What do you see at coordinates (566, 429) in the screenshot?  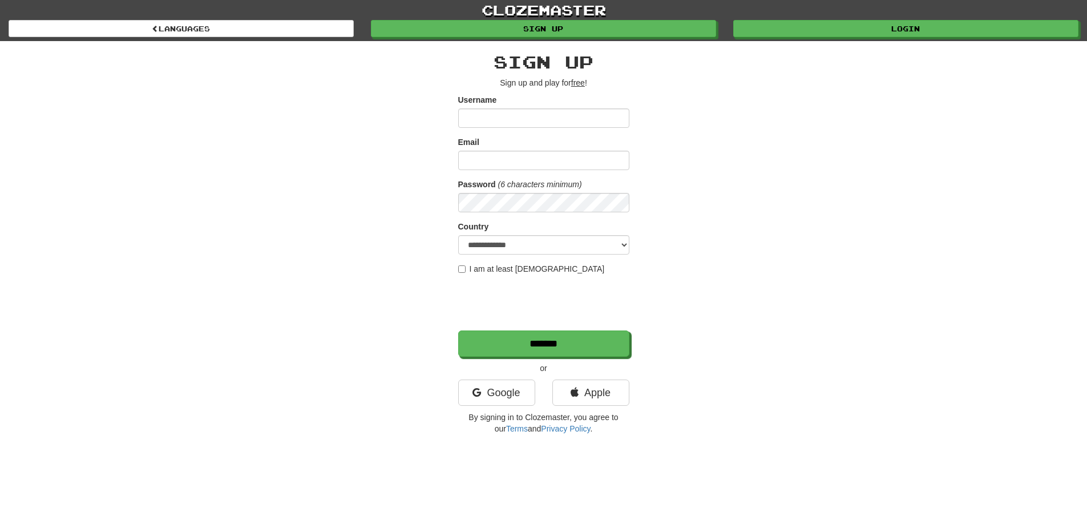 I see `a: Privacy Policy` at bounding box center [566, 429].